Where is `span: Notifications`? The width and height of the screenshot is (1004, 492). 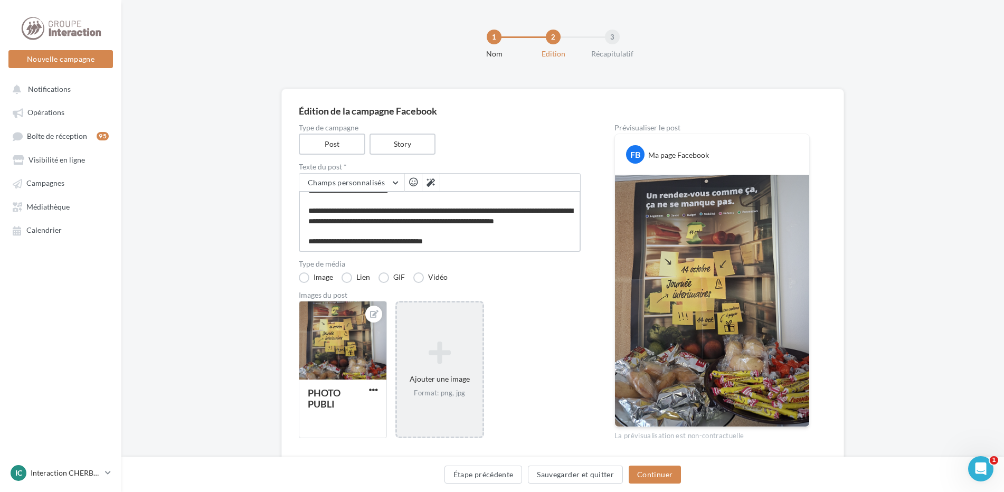 span: Notifications is located at coordinates (49, 89).